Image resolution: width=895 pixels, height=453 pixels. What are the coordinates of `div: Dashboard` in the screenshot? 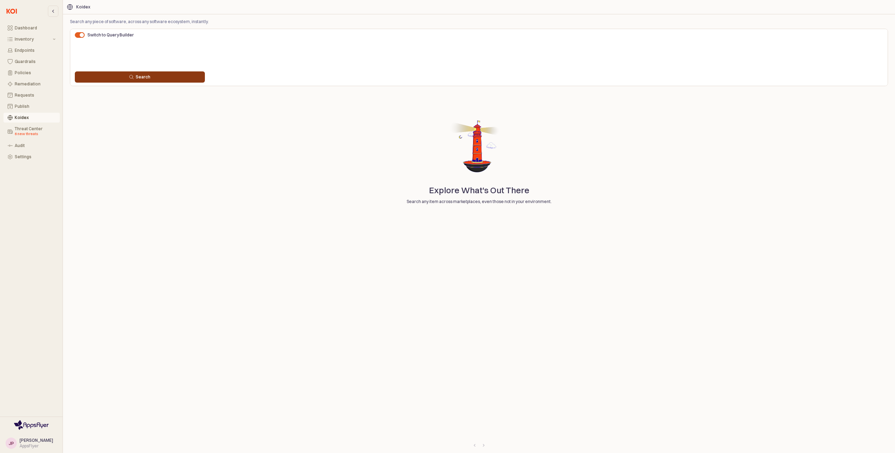 It's located at (35, 28).